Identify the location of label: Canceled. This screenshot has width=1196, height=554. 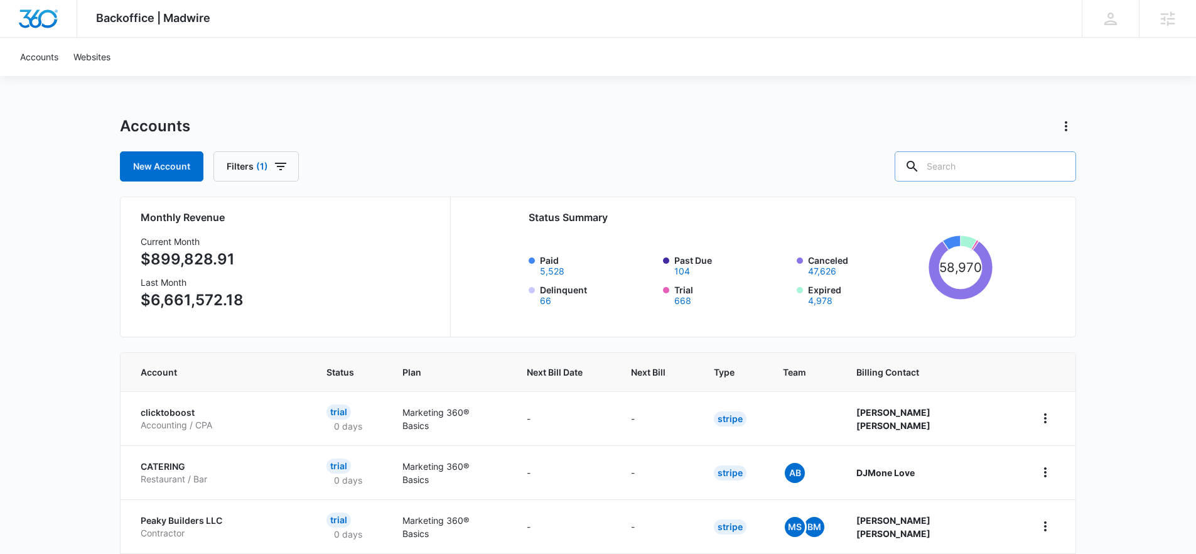
(866, 264).